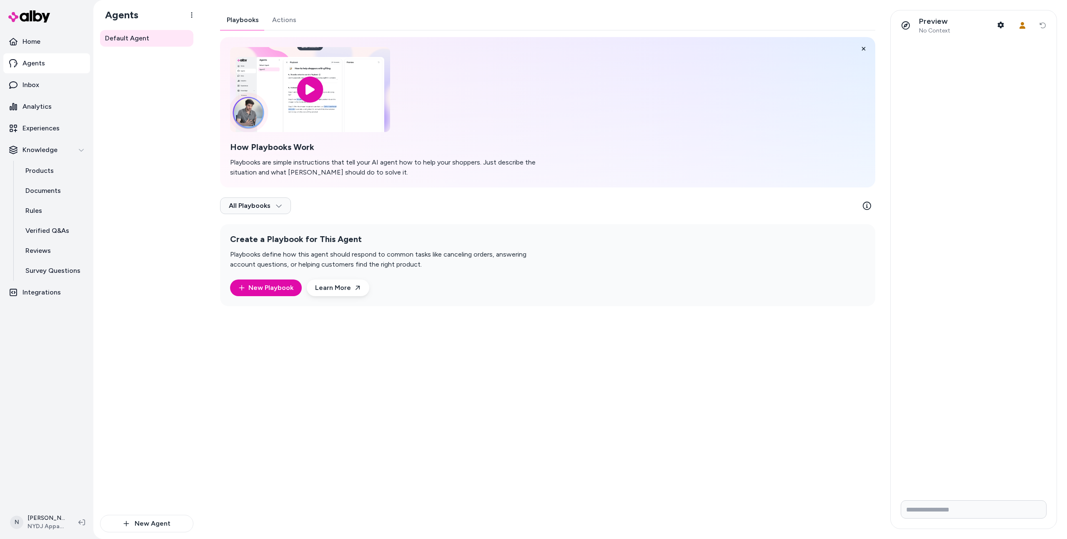  What do you see at coordinates (47, 85) in the screenshot?
I see `a: Inbox` at bounding box center [47, 85].